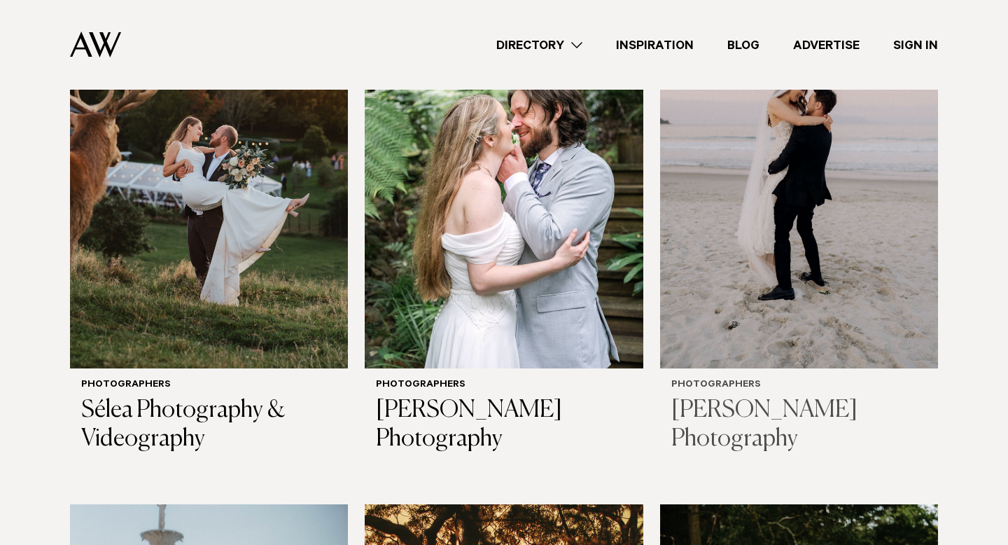 The image size is (1008, 545). I want to click on img: Auckland Weddings Logo, so click(95, 44).